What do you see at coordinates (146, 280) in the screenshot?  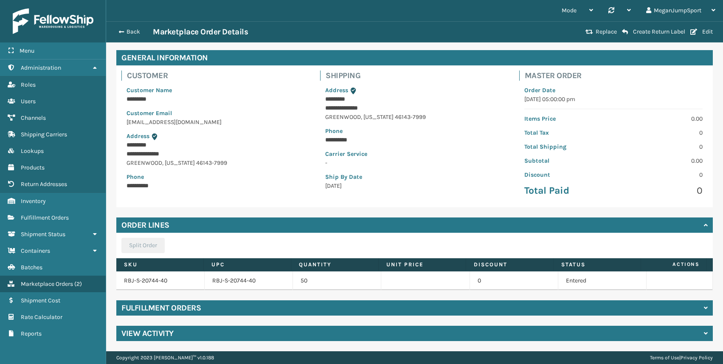 I see `a: RBJ-S-20744-40` at bounding box center [146, 280].